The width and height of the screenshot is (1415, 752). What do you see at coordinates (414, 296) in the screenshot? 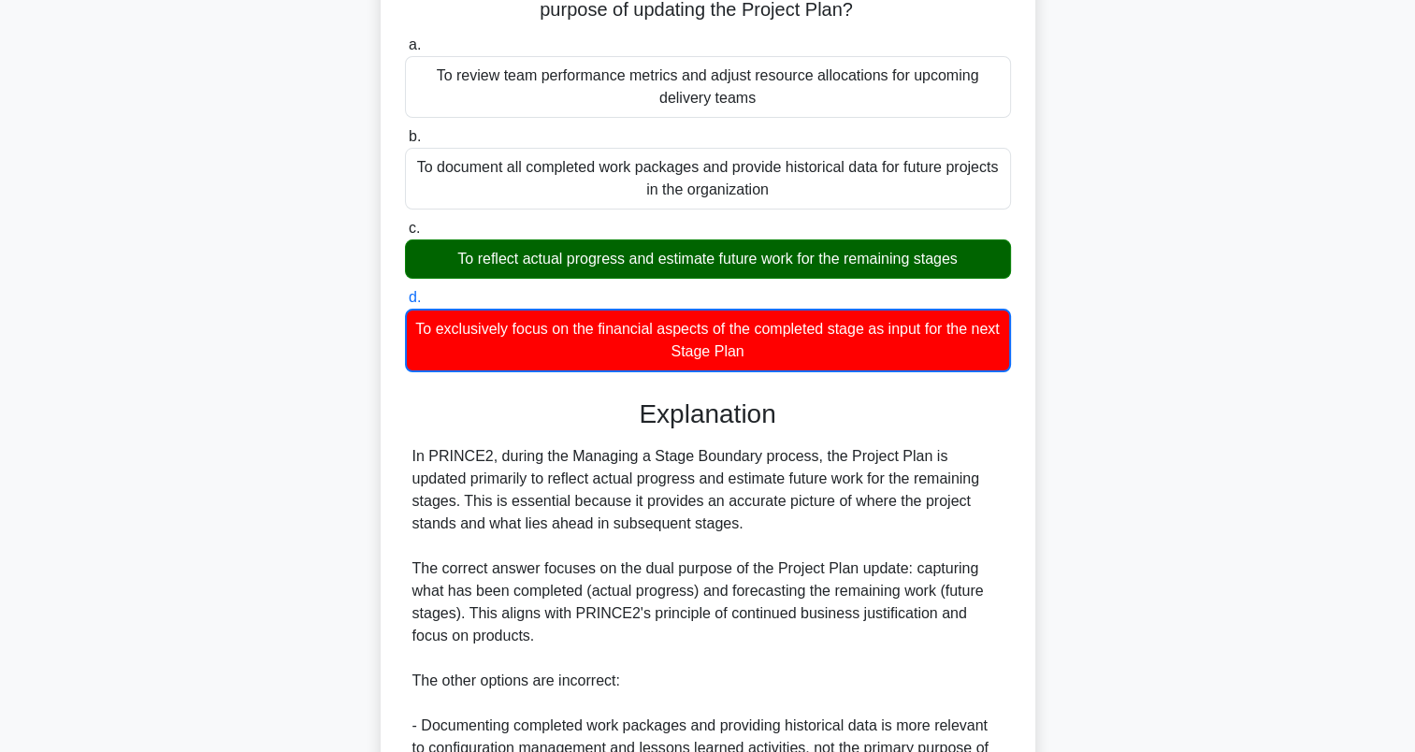
I see `span: d.` at bounding box center [414, 296].